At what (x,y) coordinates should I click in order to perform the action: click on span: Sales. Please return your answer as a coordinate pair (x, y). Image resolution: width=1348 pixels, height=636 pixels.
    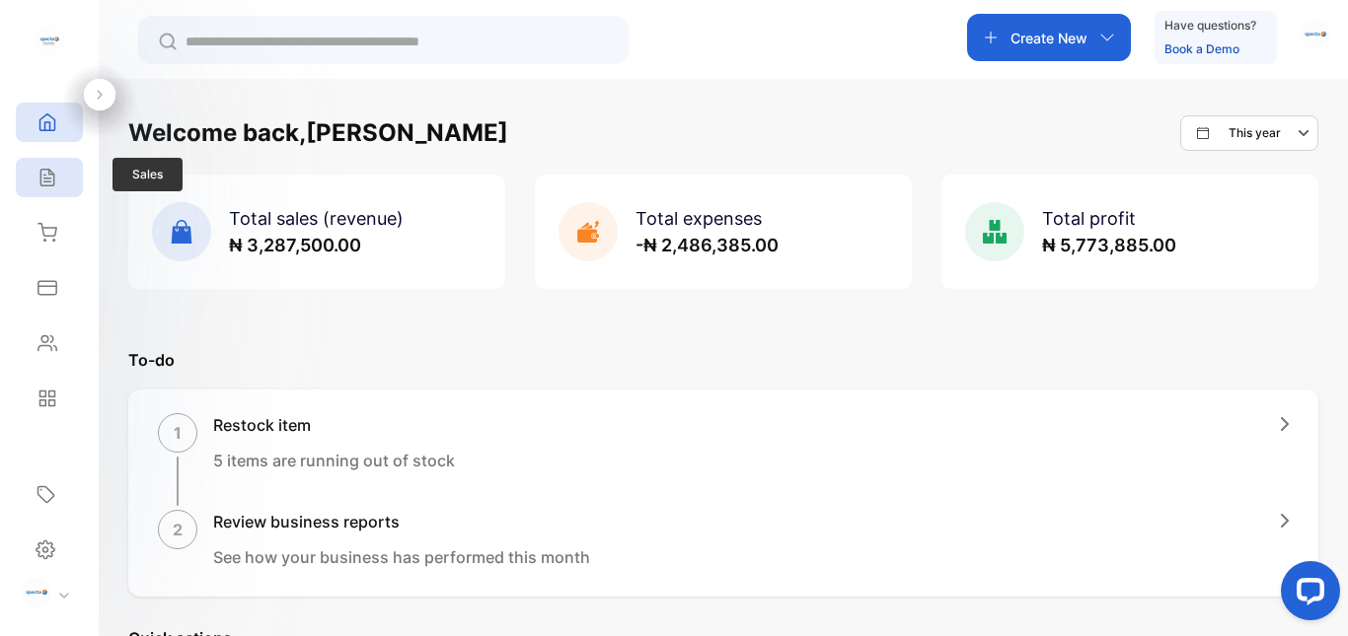
    Looking at the image, I should click on (147, 175).